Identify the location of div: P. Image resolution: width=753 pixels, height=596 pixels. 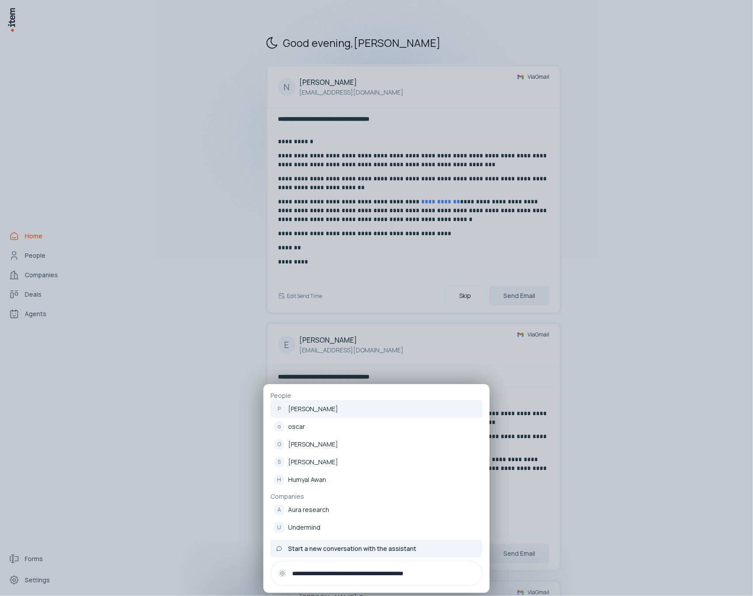
(279, 409).